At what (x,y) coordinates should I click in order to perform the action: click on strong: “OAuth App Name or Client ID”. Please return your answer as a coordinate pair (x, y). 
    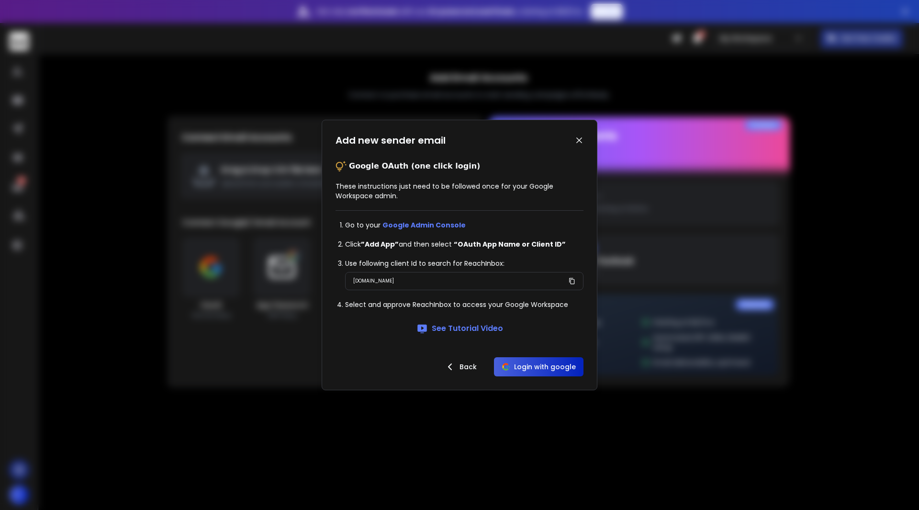
    Looking at the image, I should click on (510, 244).